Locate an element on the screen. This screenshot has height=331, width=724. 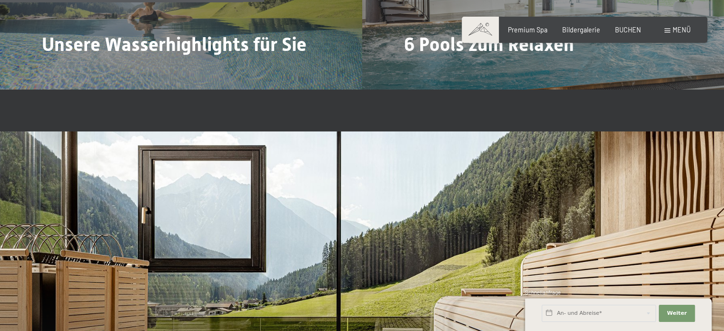
span: BUCHEN is located at coordinates (628, 30).